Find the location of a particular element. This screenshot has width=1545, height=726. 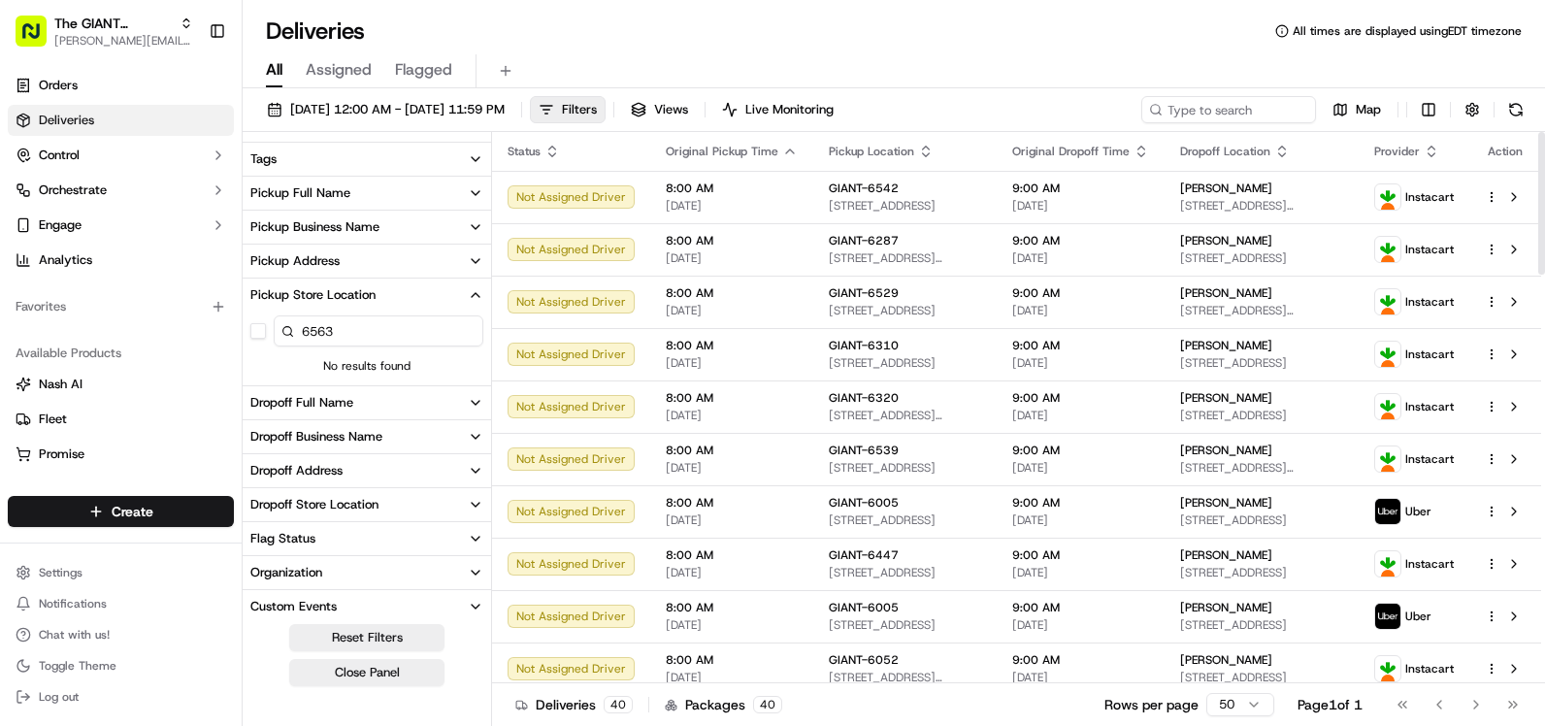

span: Map is located at coordinates (1369, 110).